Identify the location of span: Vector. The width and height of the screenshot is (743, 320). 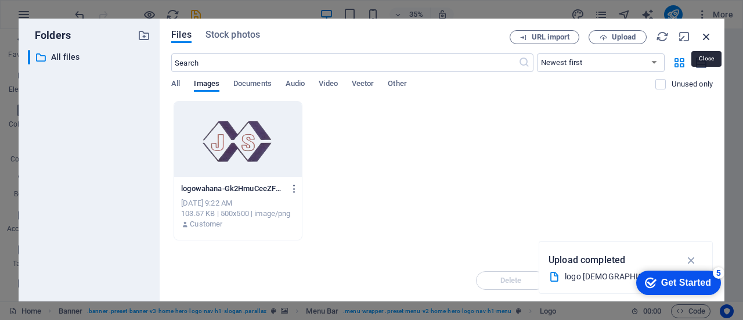
(363, 85).